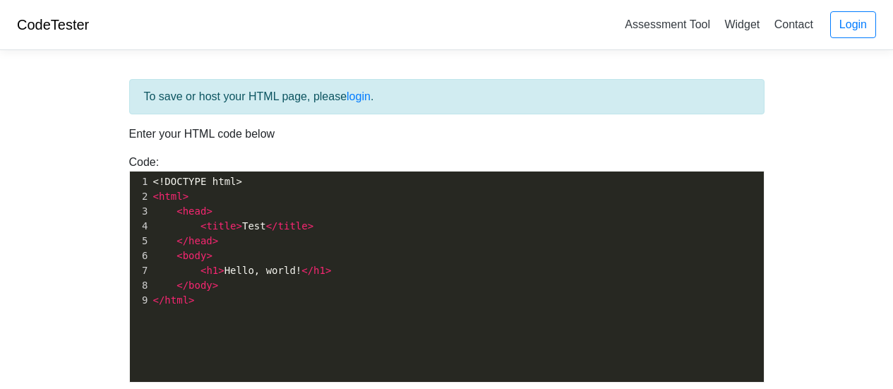 This screenshot has width=893, height=389. I want to click on div: 6, so click(140, 255).